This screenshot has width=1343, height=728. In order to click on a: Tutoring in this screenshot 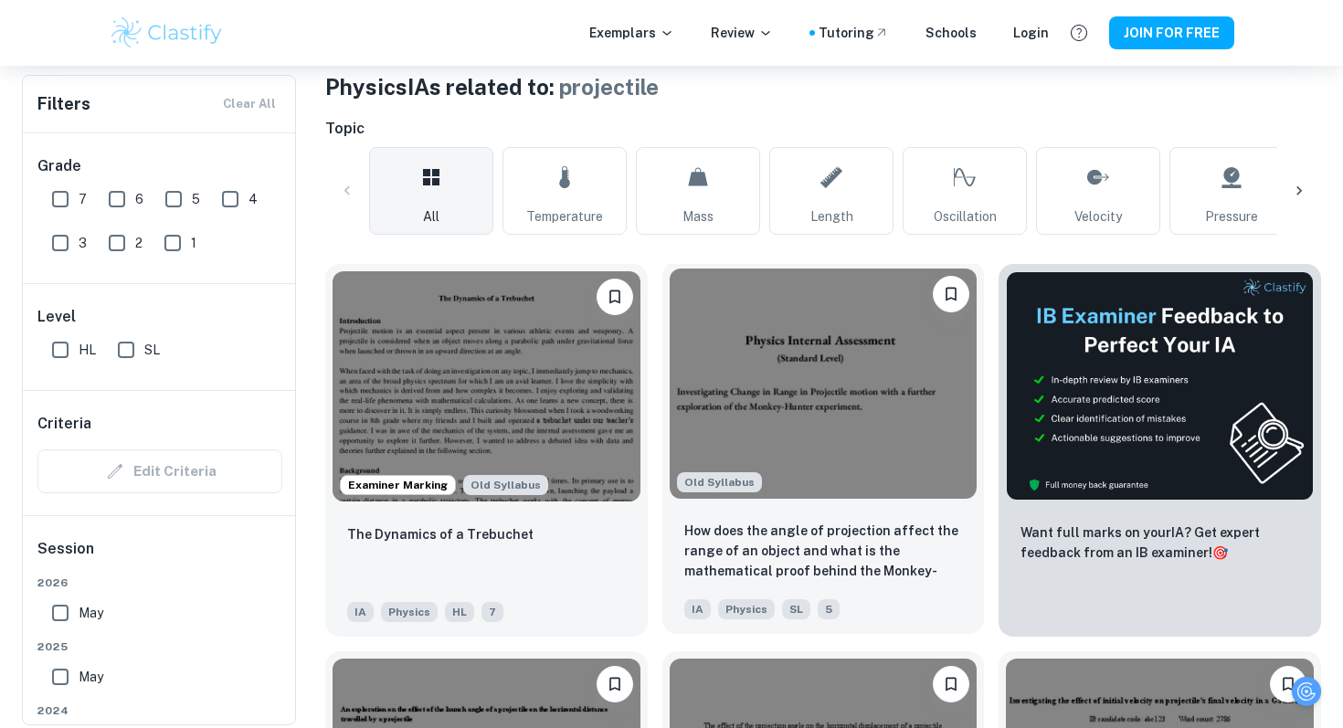, I will do `click(853, 33)`.